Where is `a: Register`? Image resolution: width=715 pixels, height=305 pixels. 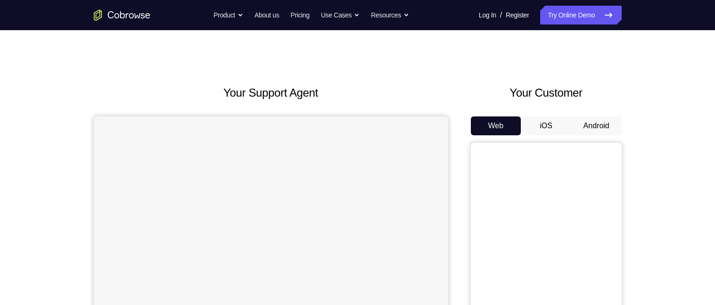
a: Register is located at coordinates (517, 15).